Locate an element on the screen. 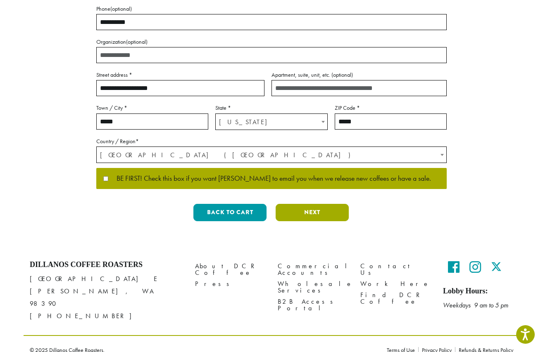 Image resolution: width=543 pixels, height=352 pixels. a: Wholesale Services is located at coordinates (313, 288).